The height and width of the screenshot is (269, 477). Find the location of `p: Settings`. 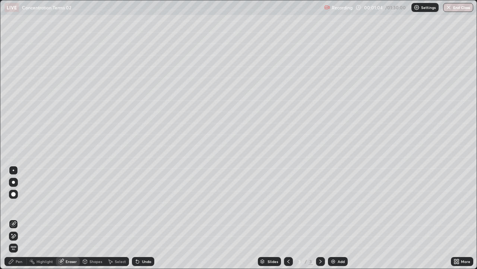

p: Settings is located at coordinates (429, 7).